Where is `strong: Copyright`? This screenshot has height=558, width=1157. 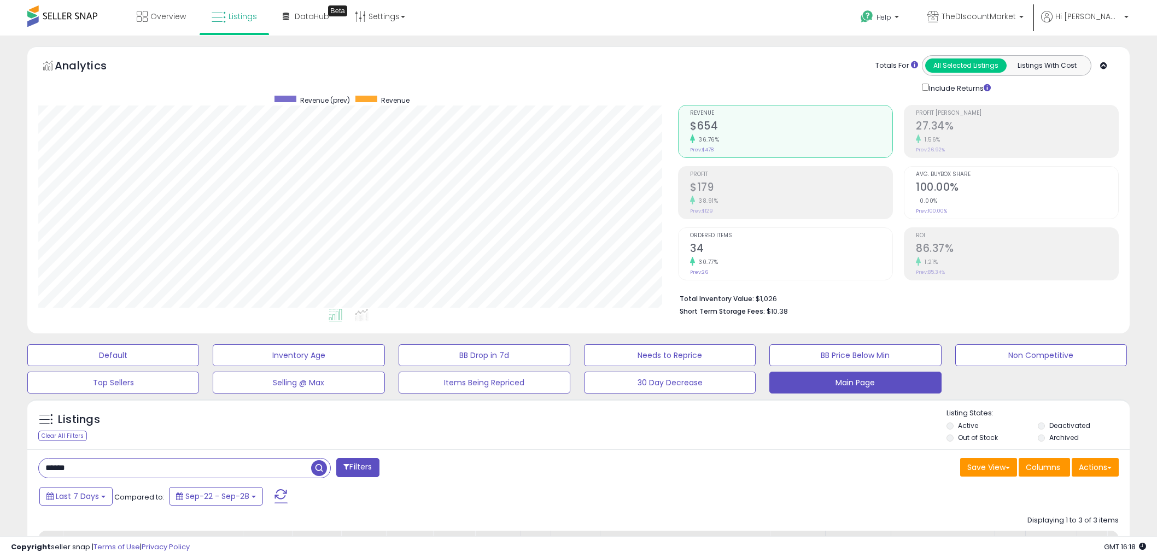
strong: Copyright is located at coordinates (31, 547).